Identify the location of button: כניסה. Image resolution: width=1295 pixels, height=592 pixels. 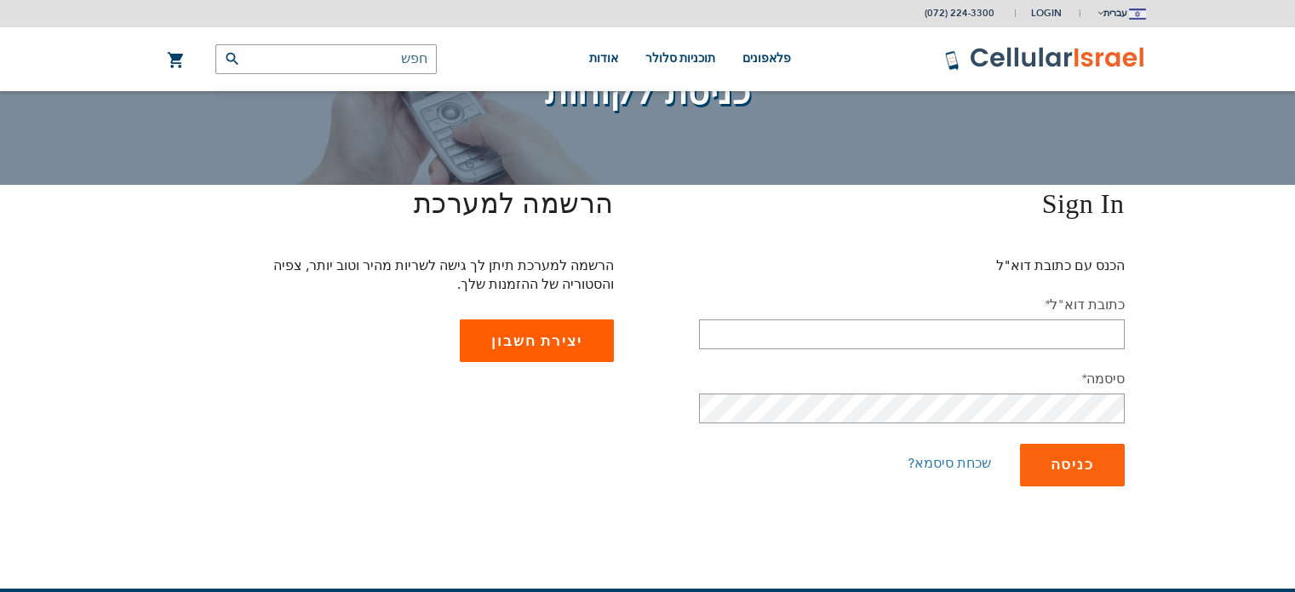
(1072, 465).